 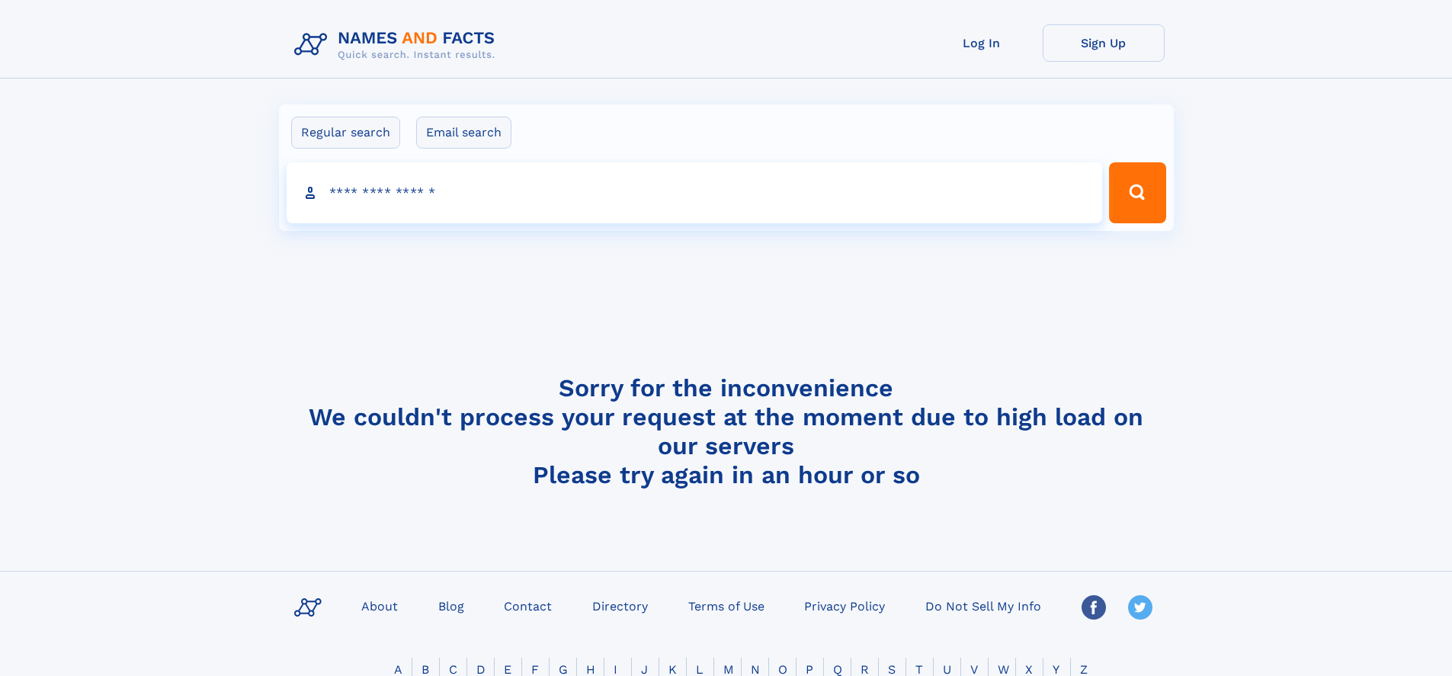 What do you see at coordinates (844, 605) in the screenshot?
I see `a: Privacy Policy` at bounding box center [844, 605].